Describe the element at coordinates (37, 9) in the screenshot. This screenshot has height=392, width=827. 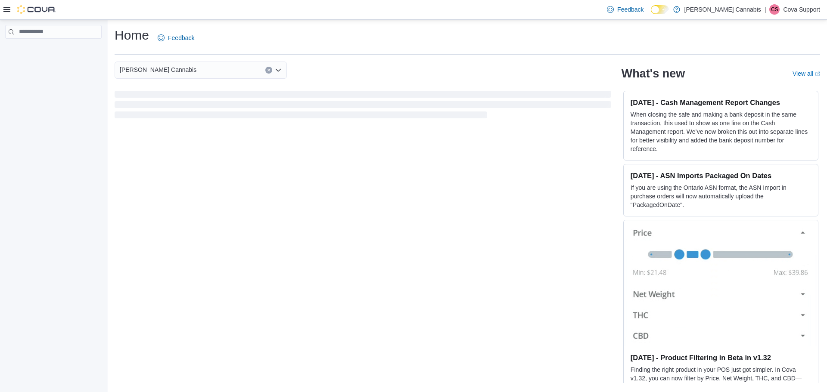
I see `img: Cova` at that location.